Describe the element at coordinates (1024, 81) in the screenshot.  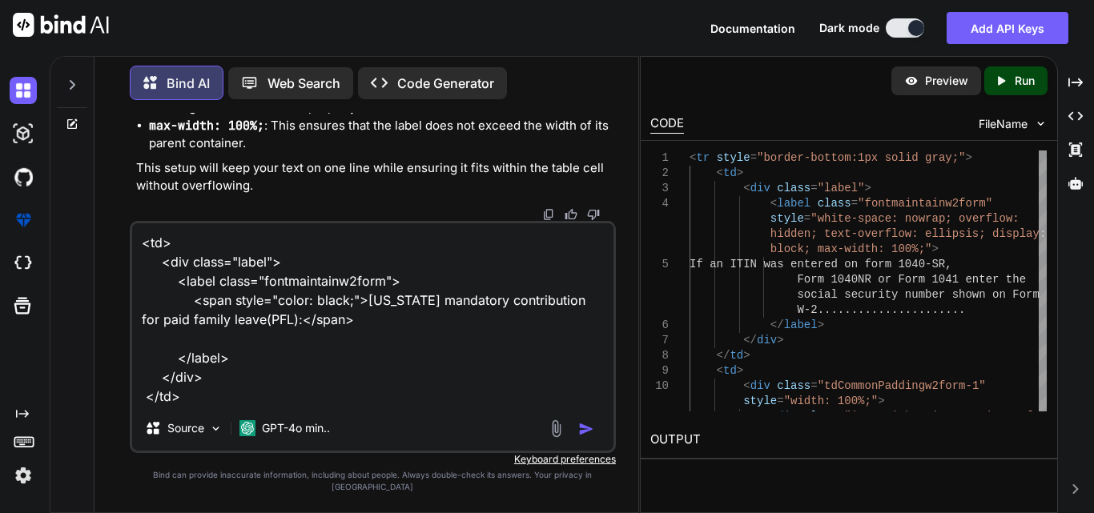
I see `p: Run` at that location.